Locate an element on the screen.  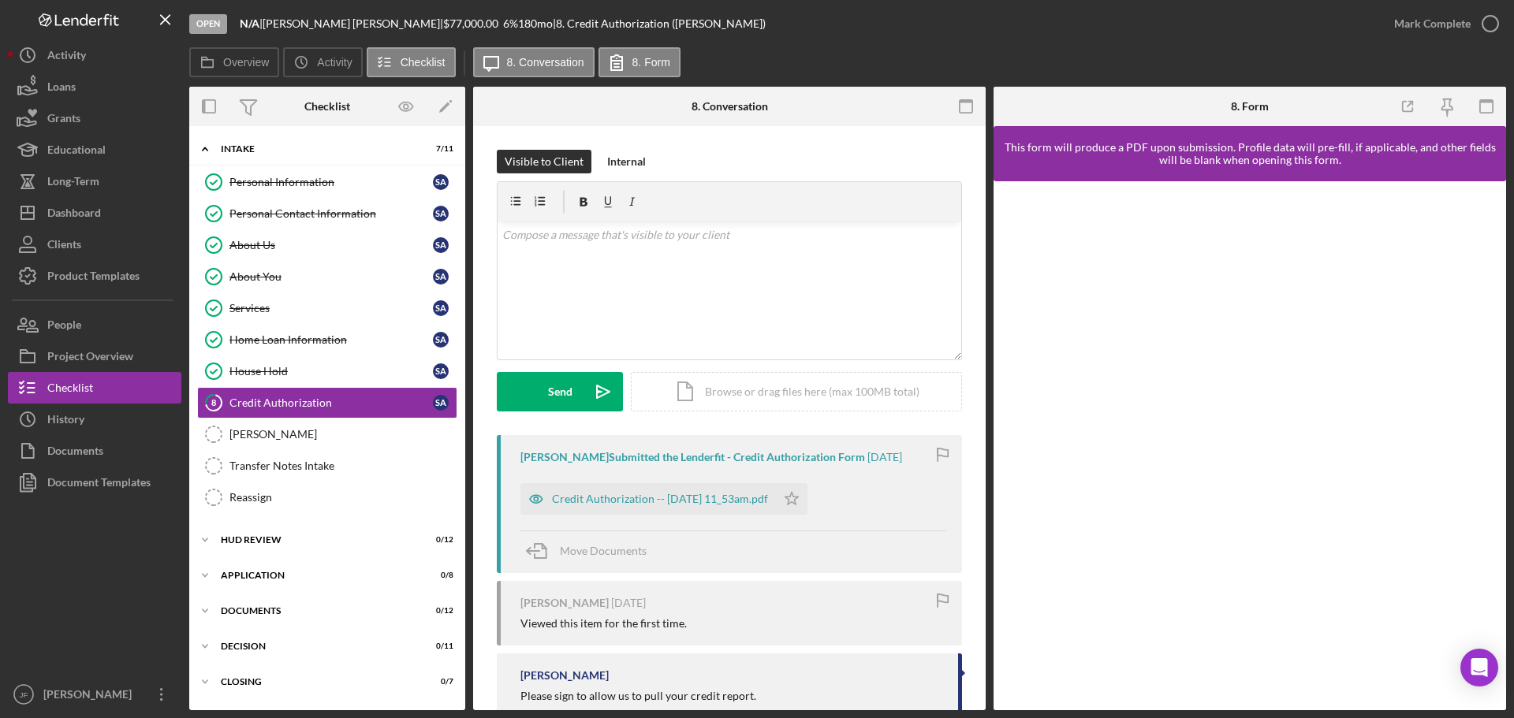
b: N/A is located at coordinates (249, 23).